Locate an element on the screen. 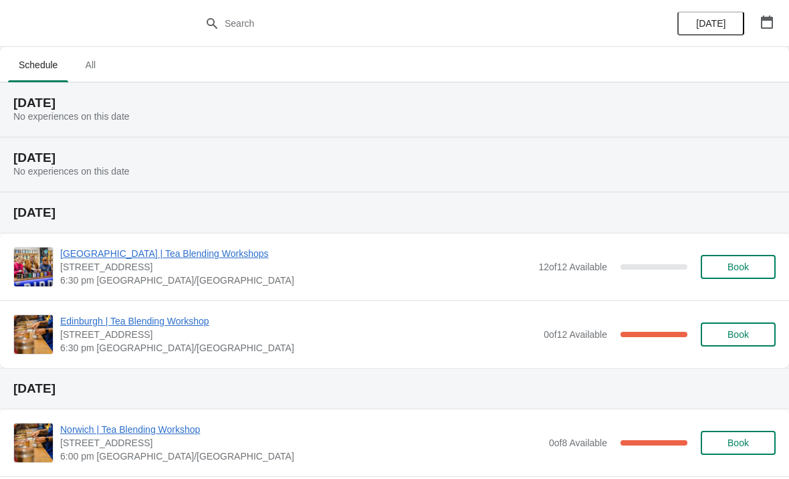  span: Edinburgh | Tea Blending Workshop is located at coordinates (298, 321).